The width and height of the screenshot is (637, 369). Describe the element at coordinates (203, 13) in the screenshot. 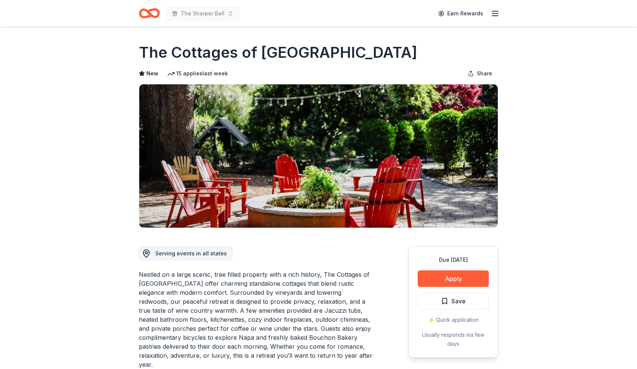

I see `button: The Sharper Ball` at that location.